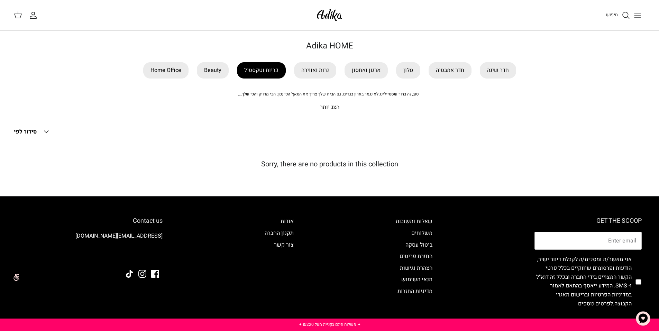 The image size is (659, 331). Describe the element at coordinates (416, 256) in the screenshot. I see `a: החזרת פריטים` at that location.